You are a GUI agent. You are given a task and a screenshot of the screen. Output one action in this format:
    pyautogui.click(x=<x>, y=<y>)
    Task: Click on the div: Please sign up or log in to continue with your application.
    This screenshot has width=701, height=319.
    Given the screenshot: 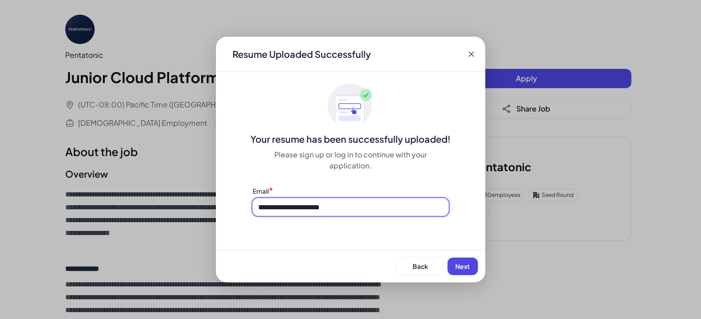 What is the action you would take?
    pyautogui.click(x=351, y=160)
    